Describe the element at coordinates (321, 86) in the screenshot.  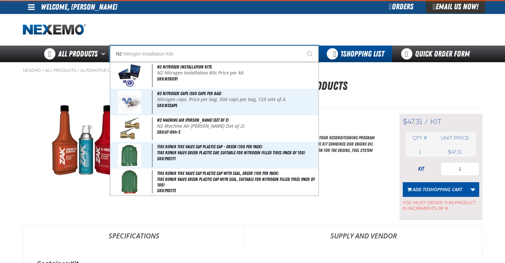
I see `h1: Performance Used Car Kit - ZAK Products` at that location.